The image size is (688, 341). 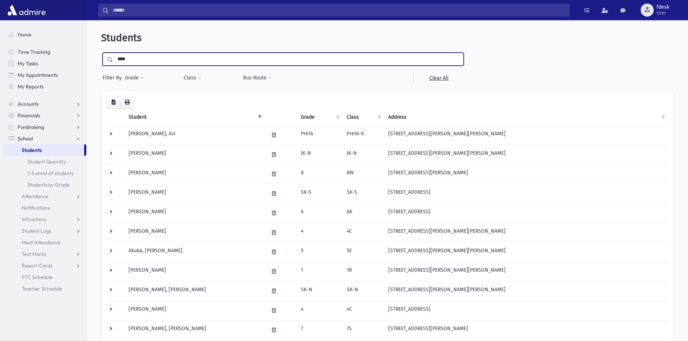 I want to click on a: PTC Schedule, so click(x=44, y=277).